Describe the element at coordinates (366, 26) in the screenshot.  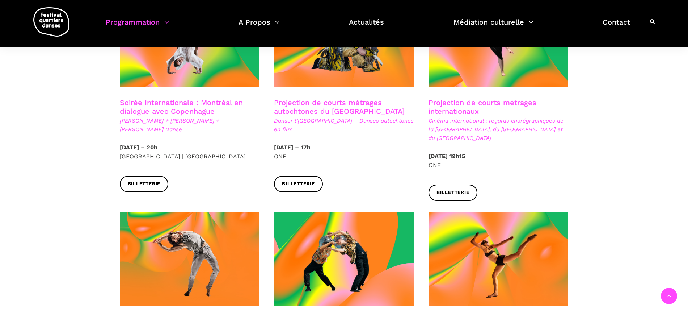
I see `a: Actualités` at that location.